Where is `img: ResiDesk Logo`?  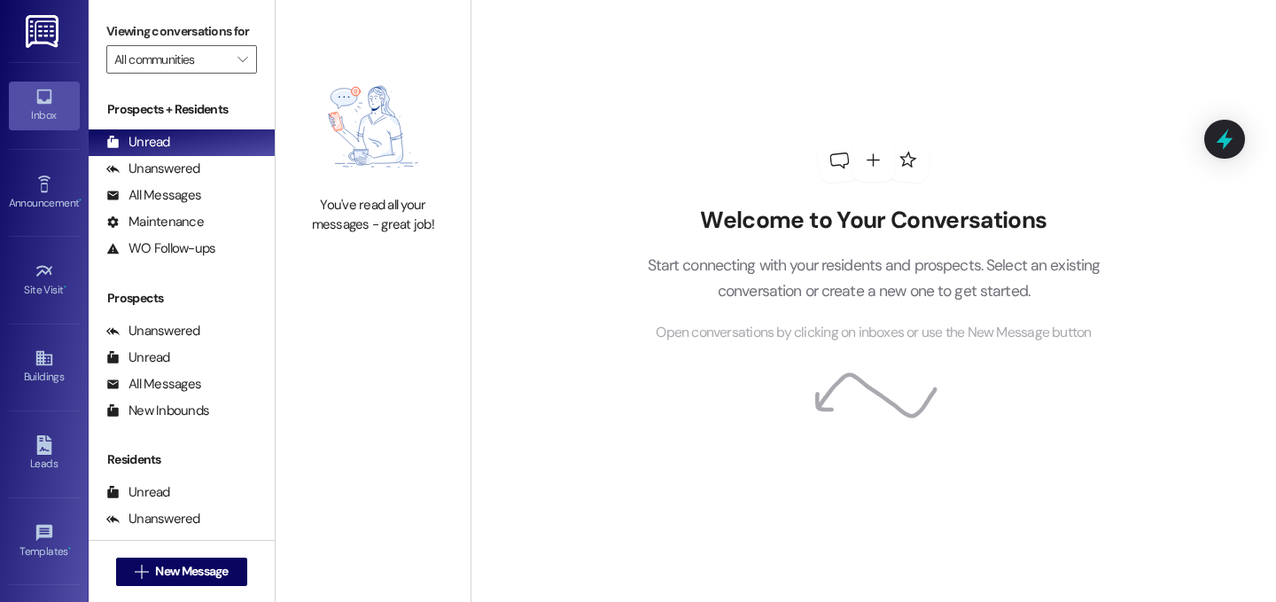 img: ResiDesk Logo is located at coordinates (43, 31).